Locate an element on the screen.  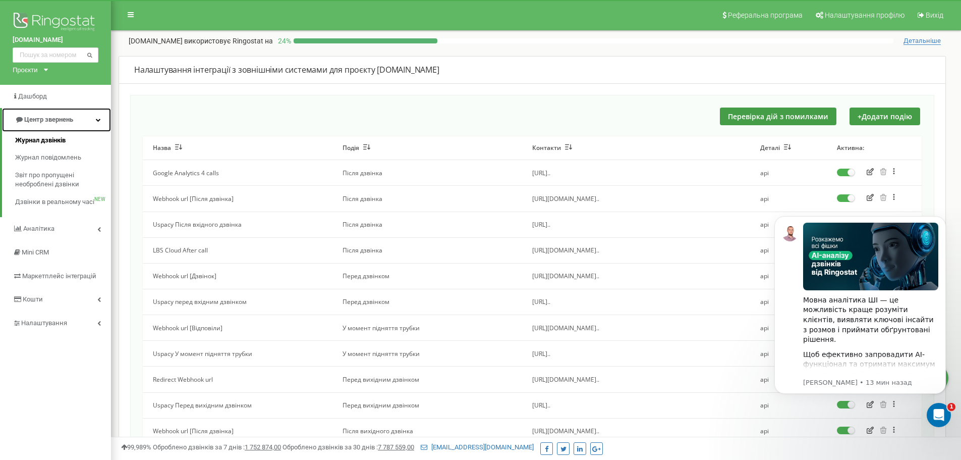
span: Центр звернень is located at coordinates (48, 119).